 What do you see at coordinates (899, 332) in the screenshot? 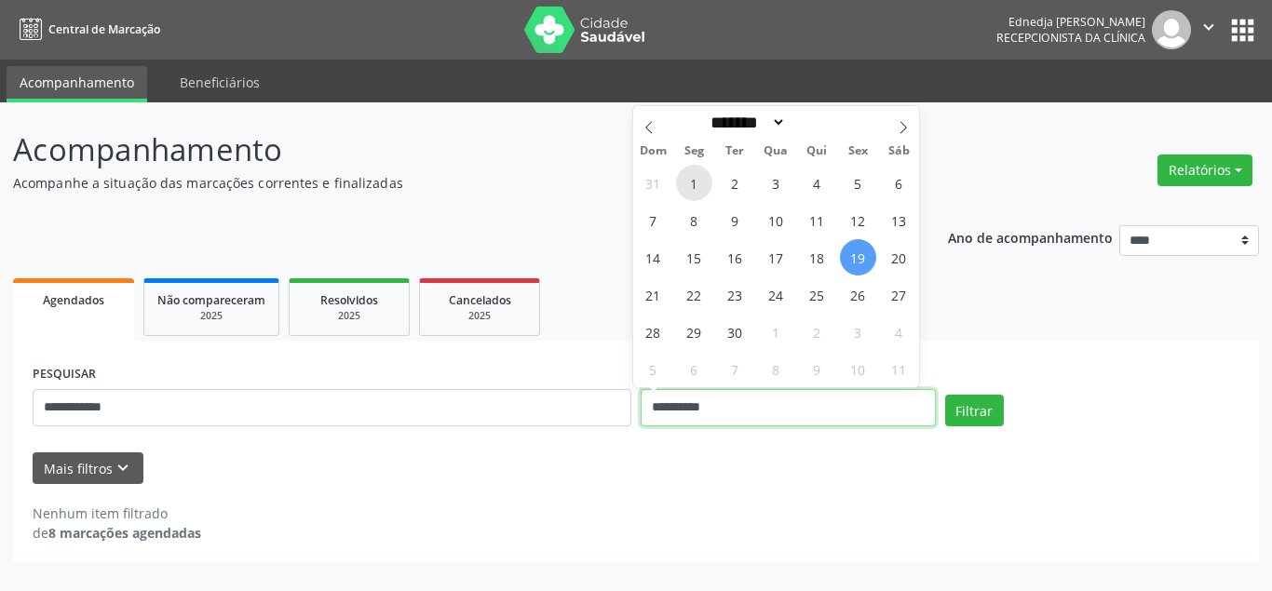
I see `span: Outubro 4, 2025` at bounding box center [899, 332].